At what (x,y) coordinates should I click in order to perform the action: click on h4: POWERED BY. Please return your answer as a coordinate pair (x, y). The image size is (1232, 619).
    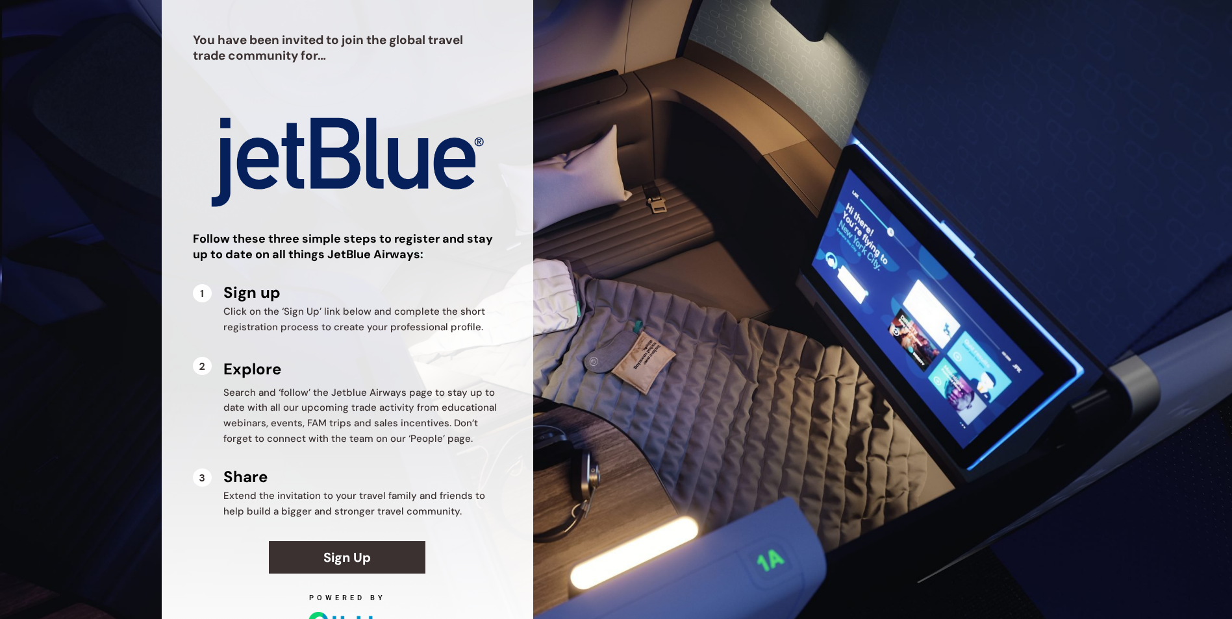
    Looking at the image, I should click on (347, 601).